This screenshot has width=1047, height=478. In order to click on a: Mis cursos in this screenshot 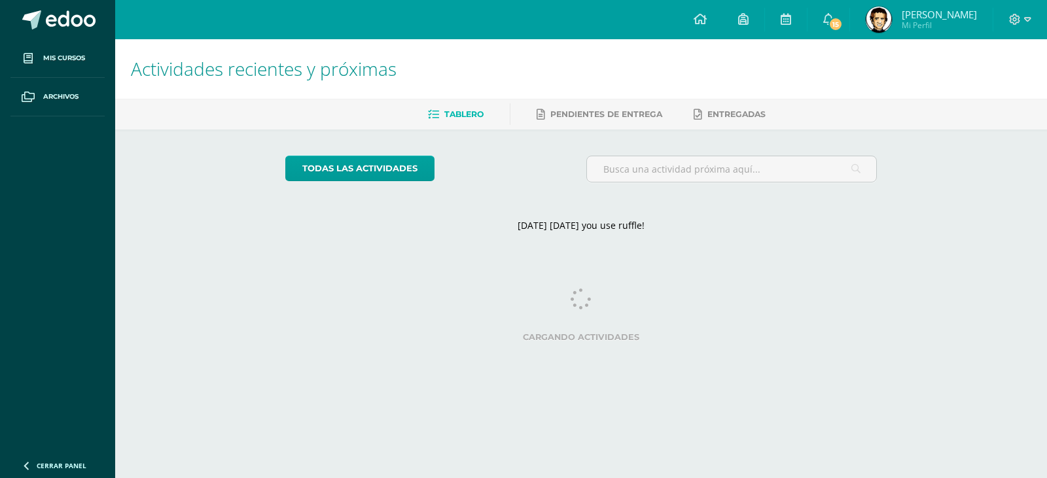, I will do `click(58, 58)`.